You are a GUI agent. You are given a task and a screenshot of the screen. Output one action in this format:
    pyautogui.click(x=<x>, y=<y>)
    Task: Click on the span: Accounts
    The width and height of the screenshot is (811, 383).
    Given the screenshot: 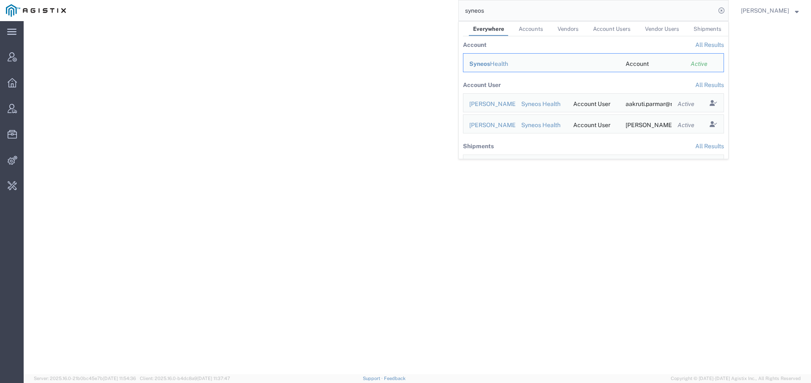 What is the action you would take?
    pyautogui.click(x=531, y=29)
    